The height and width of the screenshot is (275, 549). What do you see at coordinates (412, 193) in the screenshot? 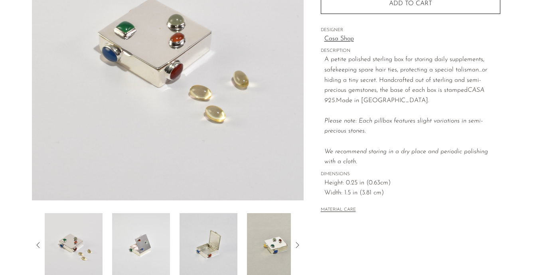
I see `span: Width: 1.5 in (3.81 cm)` at bounding box center [412, 193].